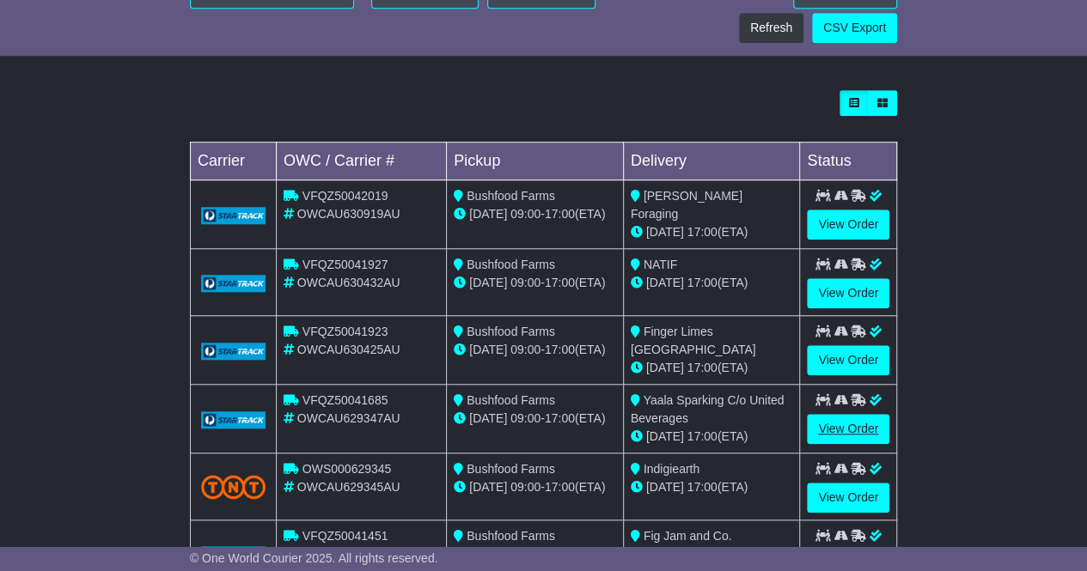  I want to click on span: Fig Jam and Co., so click(687, 536).